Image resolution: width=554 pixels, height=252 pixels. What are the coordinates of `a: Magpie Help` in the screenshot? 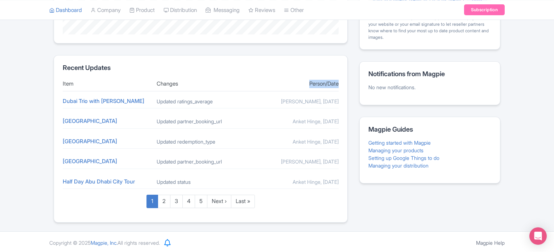 It's located at (491, 243).